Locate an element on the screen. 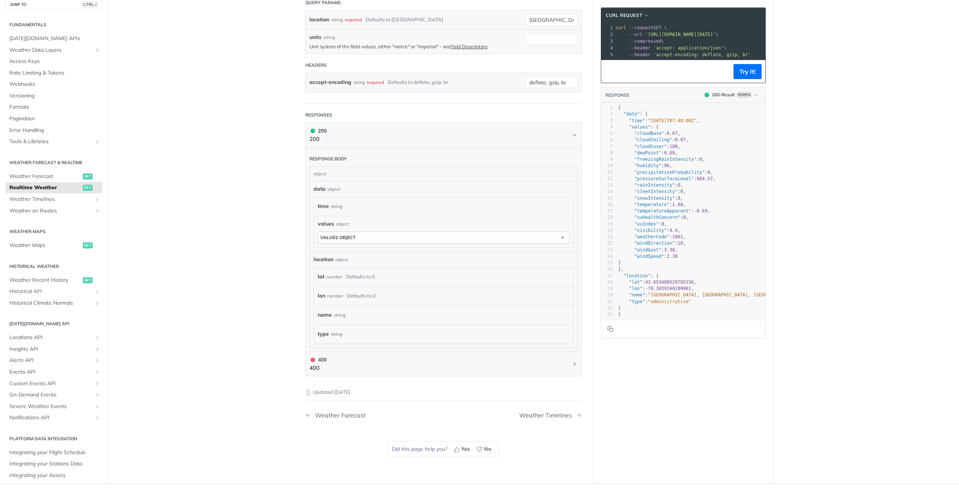 The width and height of the screenshot is (959, 492). label: units is located at coordinates (315, 37).